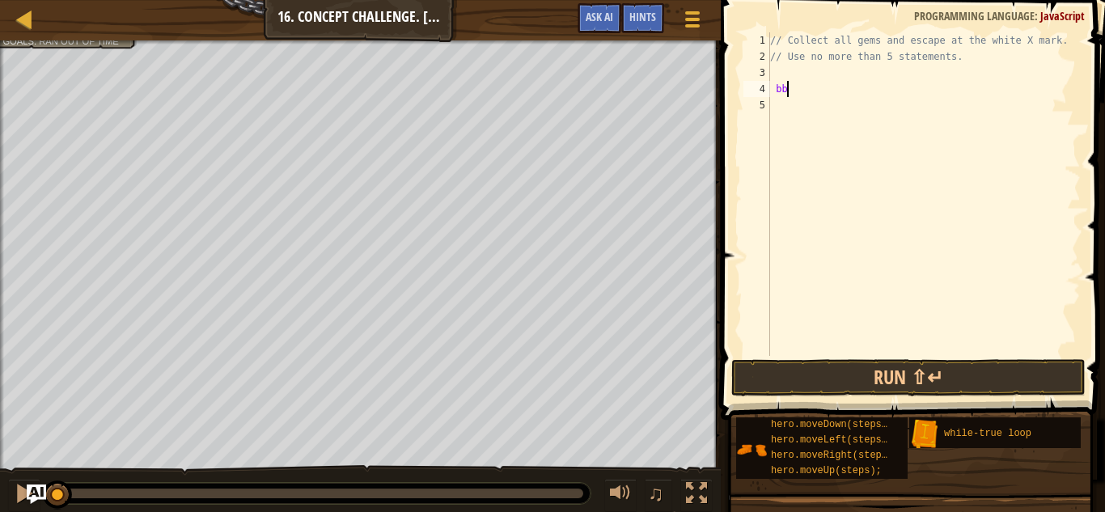 Image resolution: width=1105 pixels, height=512 pixels. Describe the element at coordinates (974, 15) in the screenshot. I see `span: Programming language` at that location.